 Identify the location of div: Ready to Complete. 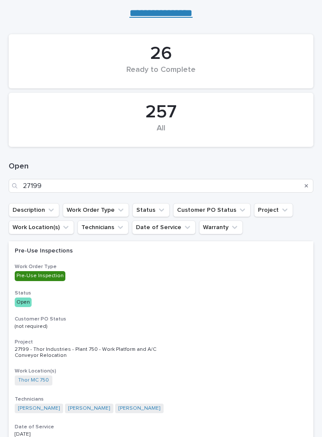
(161, 75).